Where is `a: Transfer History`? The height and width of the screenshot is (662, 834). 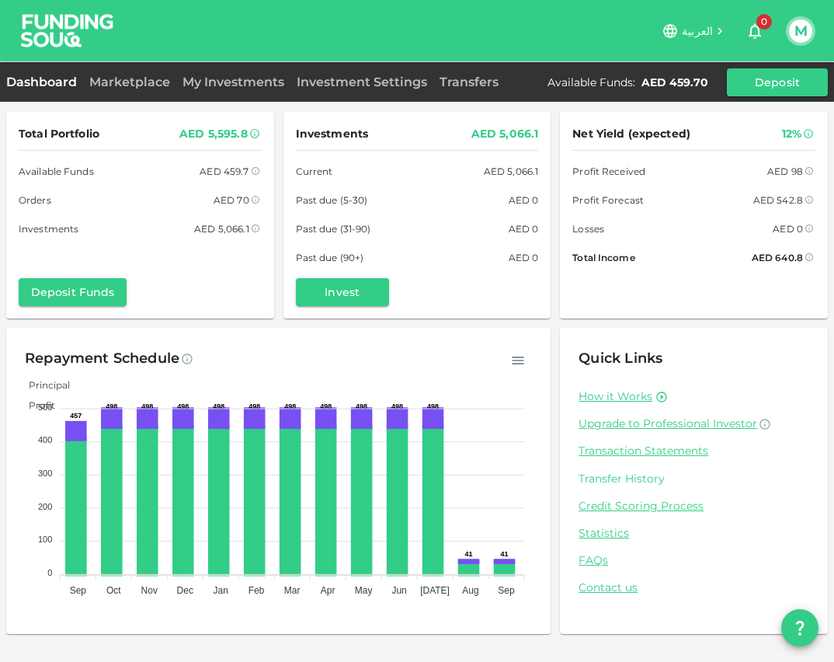
a: Transfer History is located at coordinates (693, 478).